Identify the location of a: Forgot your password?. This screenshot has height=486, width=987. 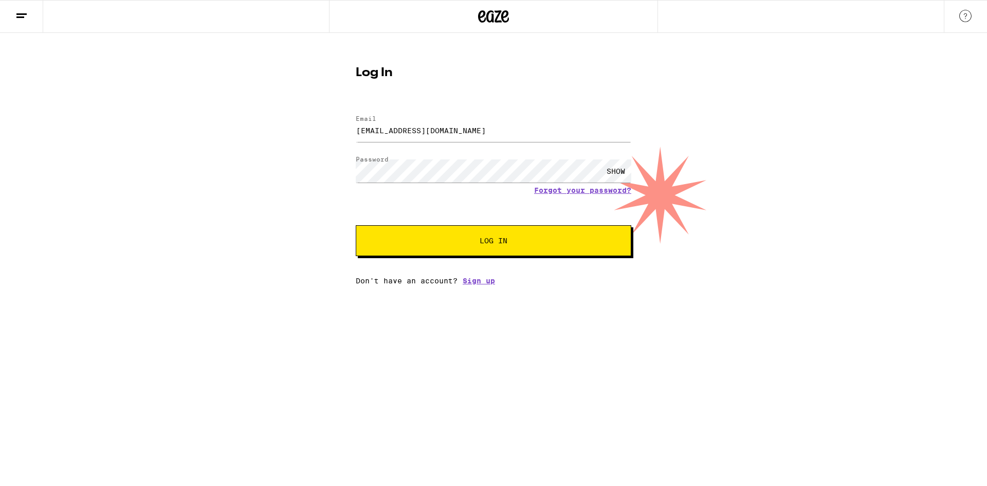
(582, 190).